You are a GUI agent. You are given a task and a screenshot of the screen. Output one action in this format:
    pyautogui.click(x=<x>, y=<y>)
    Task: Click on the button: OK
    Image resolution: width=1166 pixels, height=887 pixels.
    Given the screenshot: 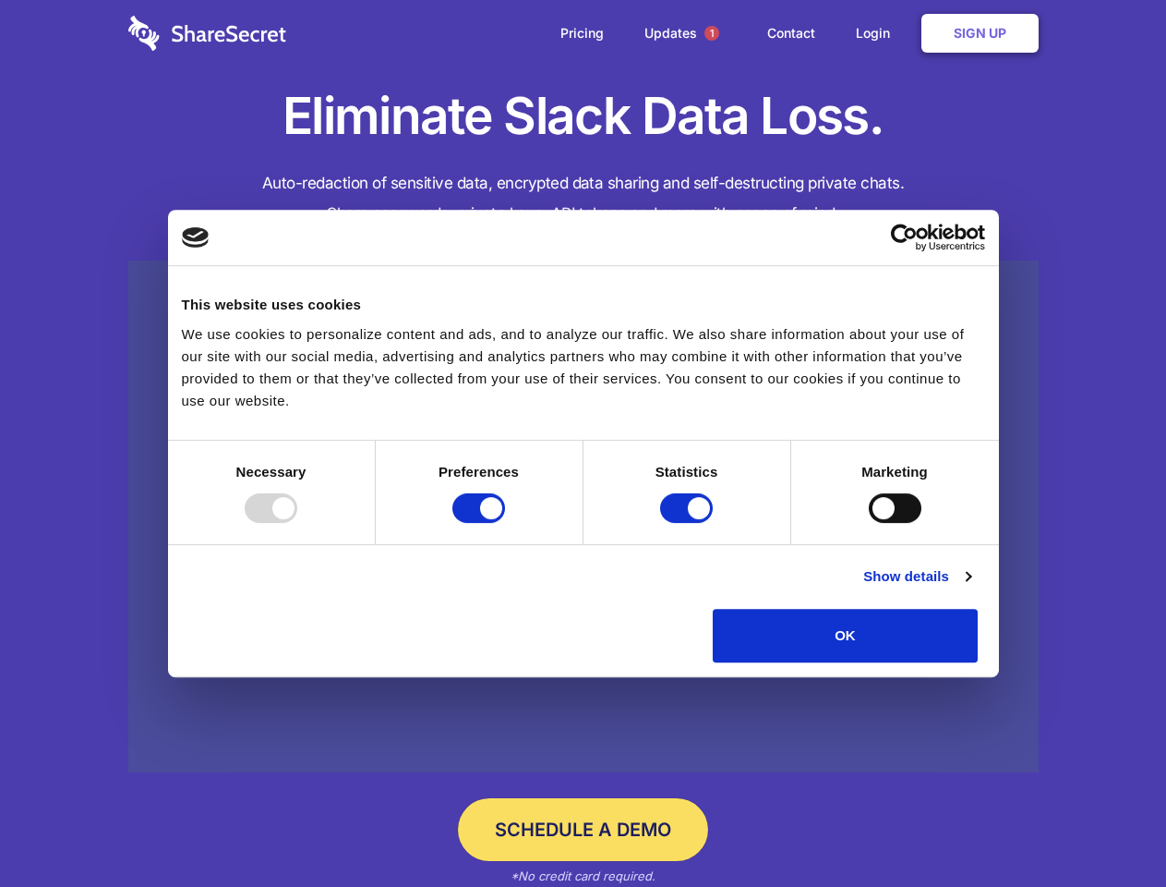 What is the action you would take?
    pyautogui.click(x=845, y=635)
    